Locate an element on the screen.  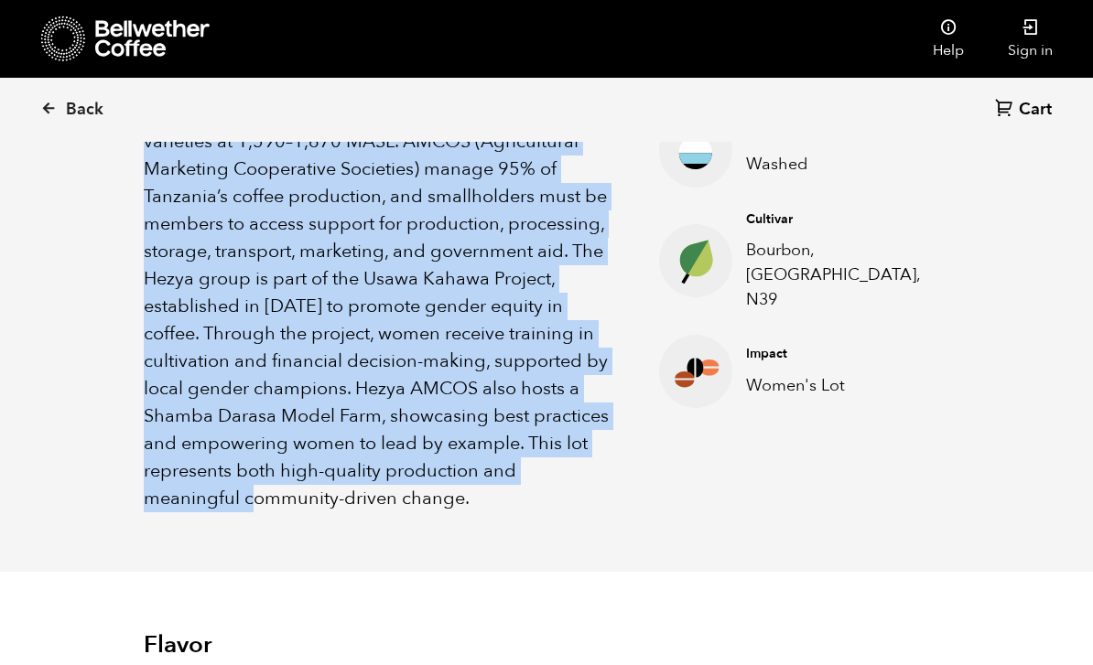
p: Washed is located at coordinates (833, 164).